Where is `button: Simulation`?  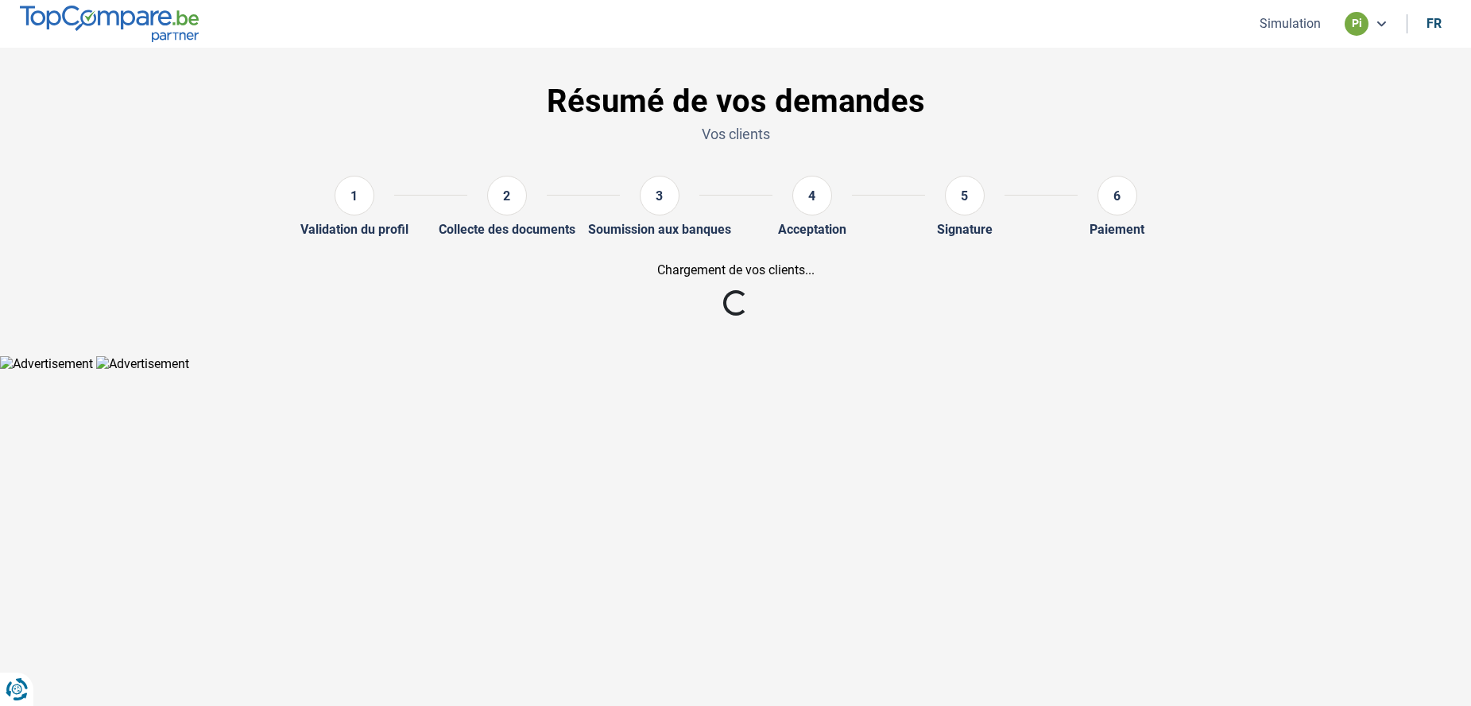
button: Simulation is located at coordinates (1290, 23).